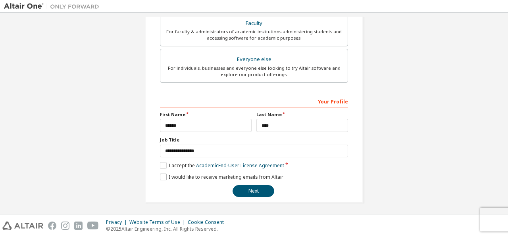 The height and width of the screenshot is (237, 508). What do you see at coordinates (167, 229) in the screenshot?
I see `p: © 2025 Altair Engineering, Inc. All Rights Reserved.` at bounding box center [167, 229].